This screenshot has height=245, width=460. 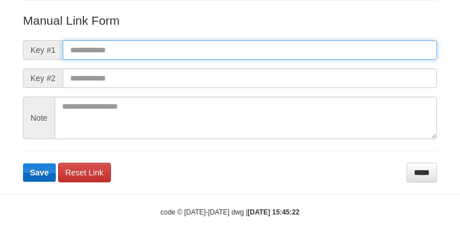 I want to click on p: Manual Link Form, so click(x=230, y=20).